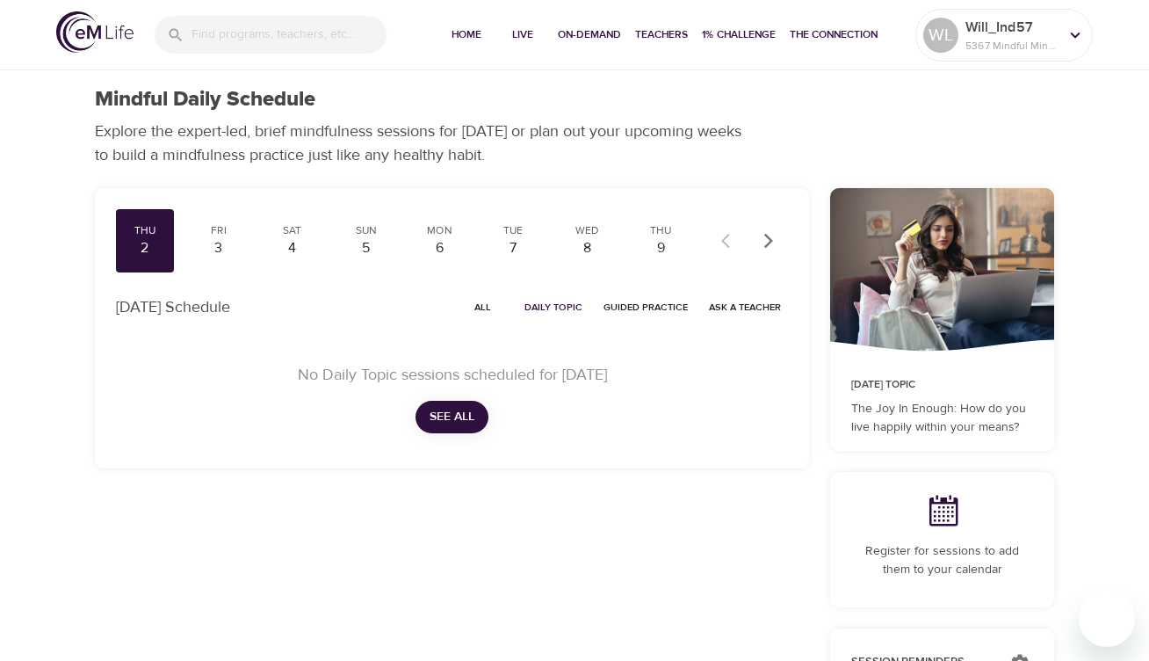 This screenshot has height=661, width=1149. Describe the element at coordinates (745, 307) in the screenshot. I see `span: Ask a Teacher` at that location.